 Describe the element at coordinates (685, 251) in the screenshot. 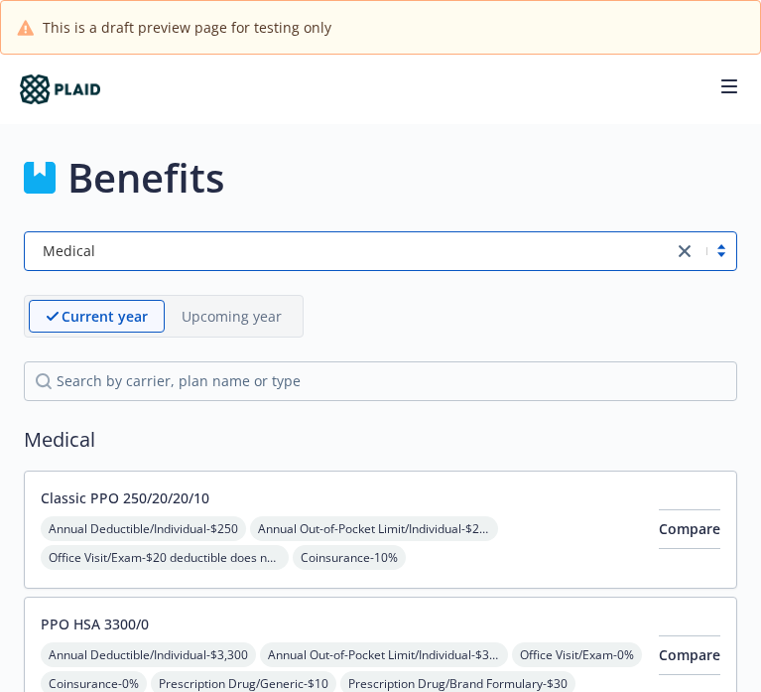

I see `a: close` at that location.